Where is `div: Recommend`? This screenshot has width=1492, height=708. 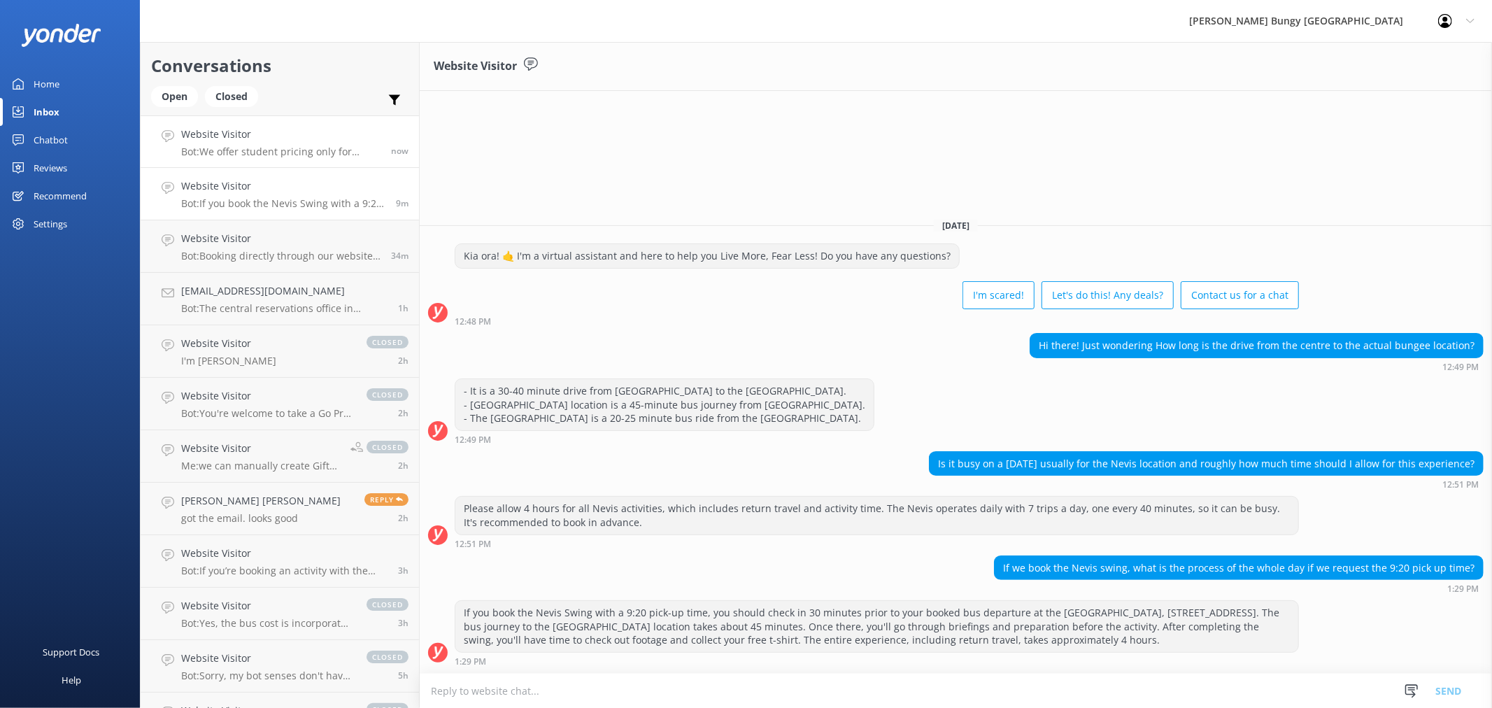 div: Recommend is located at coordinates (60, 196).